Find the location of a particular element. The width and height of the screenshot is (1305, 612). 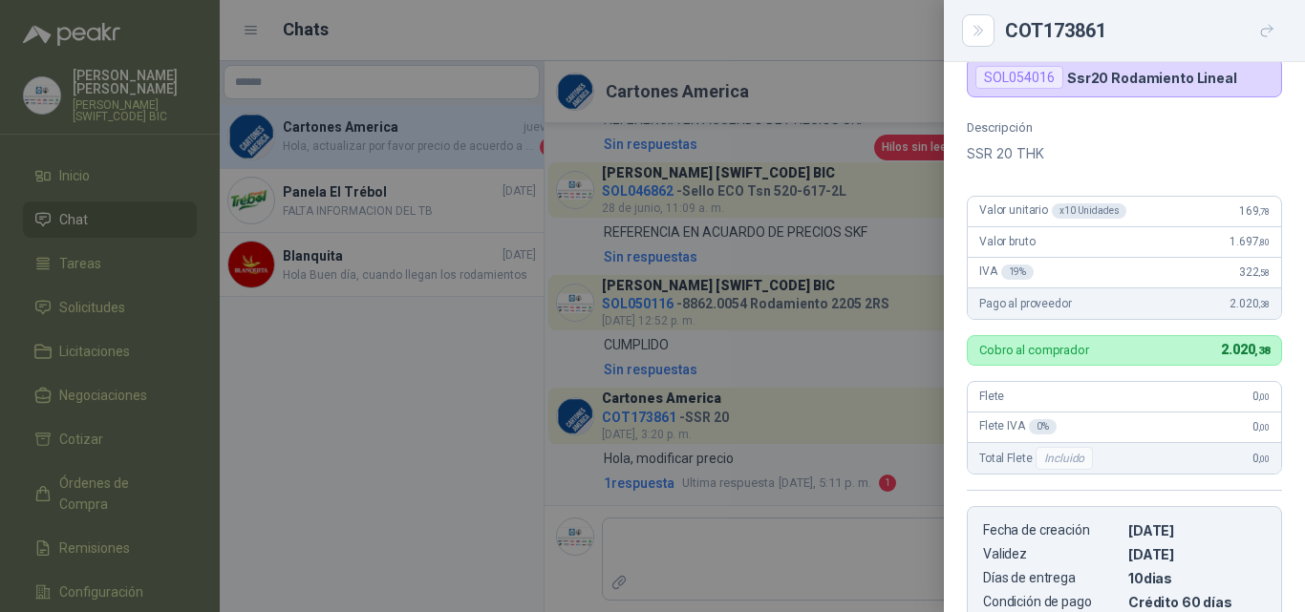

p: 10 dias is located at coordinates (1197, 578).